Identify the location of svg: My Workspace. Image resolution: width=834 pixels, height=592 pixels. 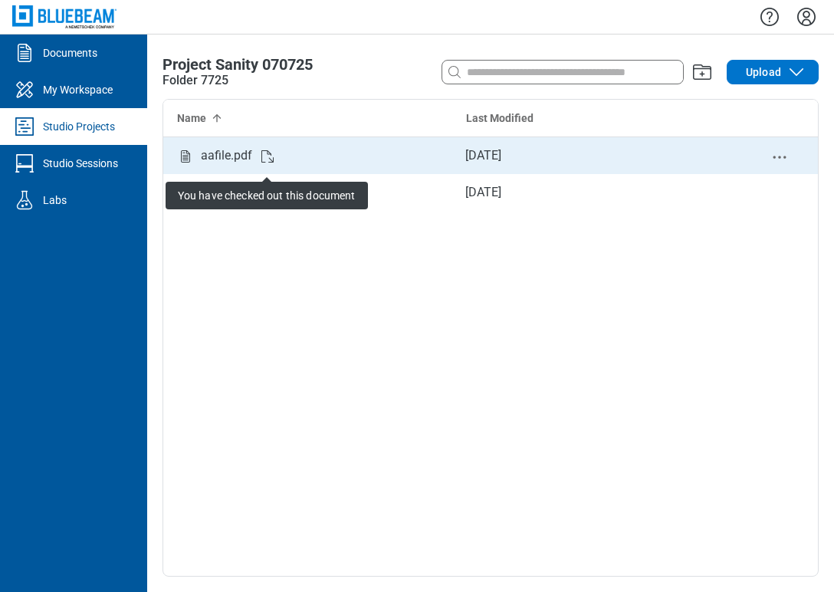
(25, 90).